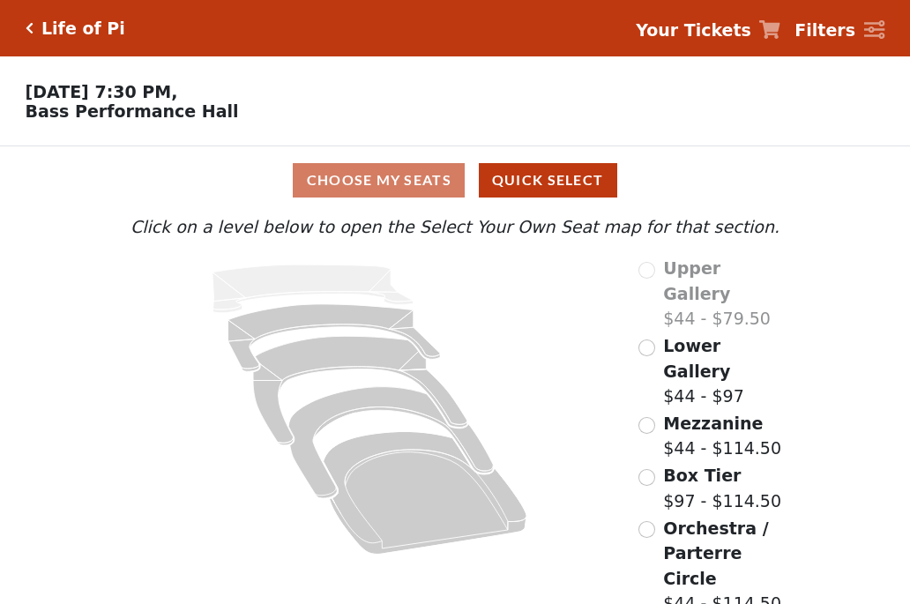  What do you see at coordinates (29, 28) in the screenshot?
I see `a: Click here to go back to filters` at bounding box center [29, 28].